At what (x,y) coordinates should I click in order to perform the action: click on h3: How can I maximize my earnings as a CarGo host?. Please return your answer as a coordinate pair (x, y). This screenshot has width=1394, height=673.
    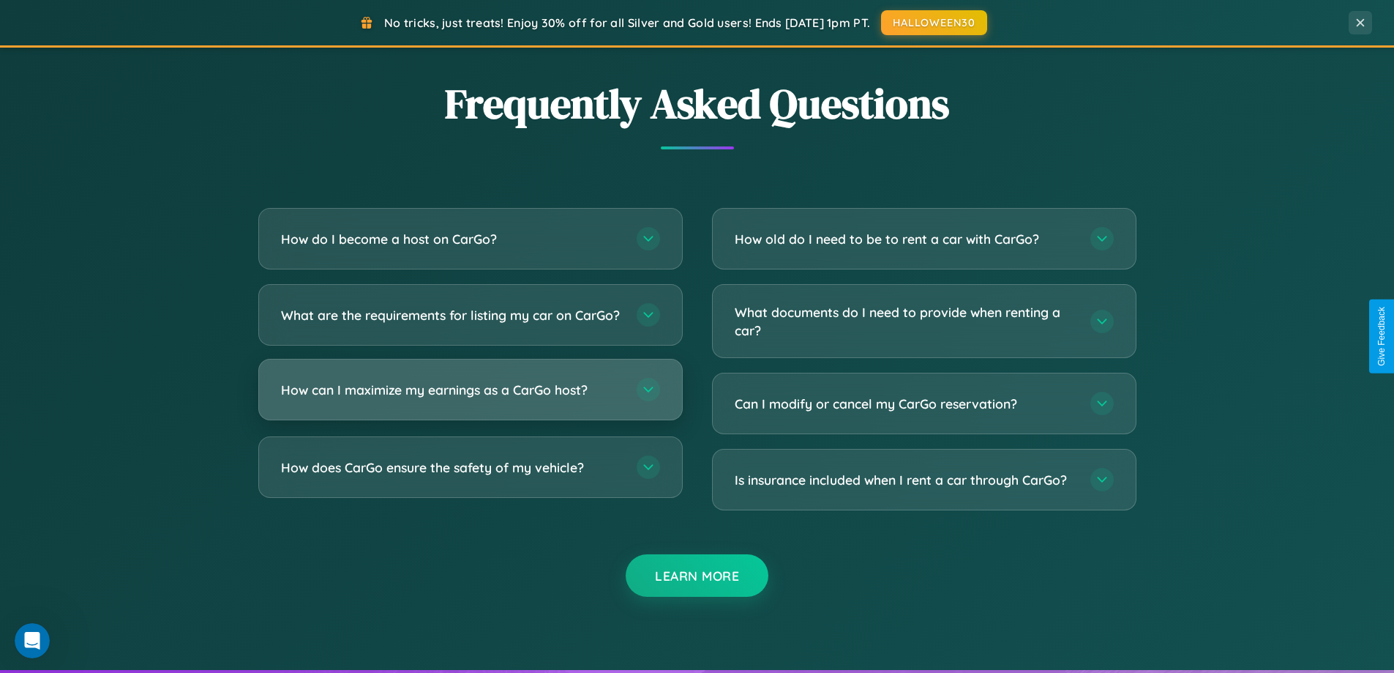
    Looking at the image, I should click on (452, 389).